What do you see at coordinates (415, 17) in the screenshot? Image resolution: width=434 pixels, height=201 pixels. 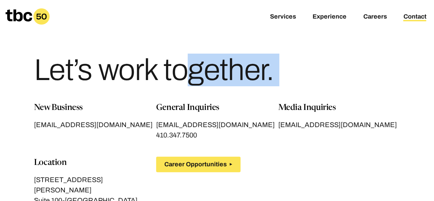 I see `a: Contact` at bounding box center [415, 17].